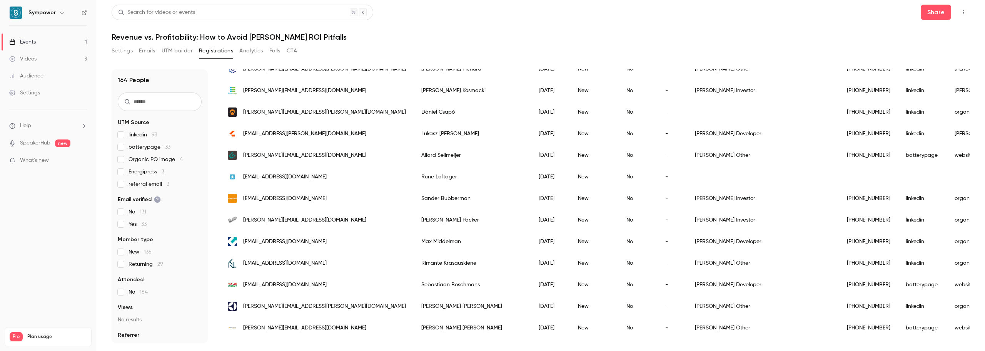  What do you see at coordinates (232, 284) in the screenshot?
I see `img: heylenenergy.com` at bounding box center [232, 284].